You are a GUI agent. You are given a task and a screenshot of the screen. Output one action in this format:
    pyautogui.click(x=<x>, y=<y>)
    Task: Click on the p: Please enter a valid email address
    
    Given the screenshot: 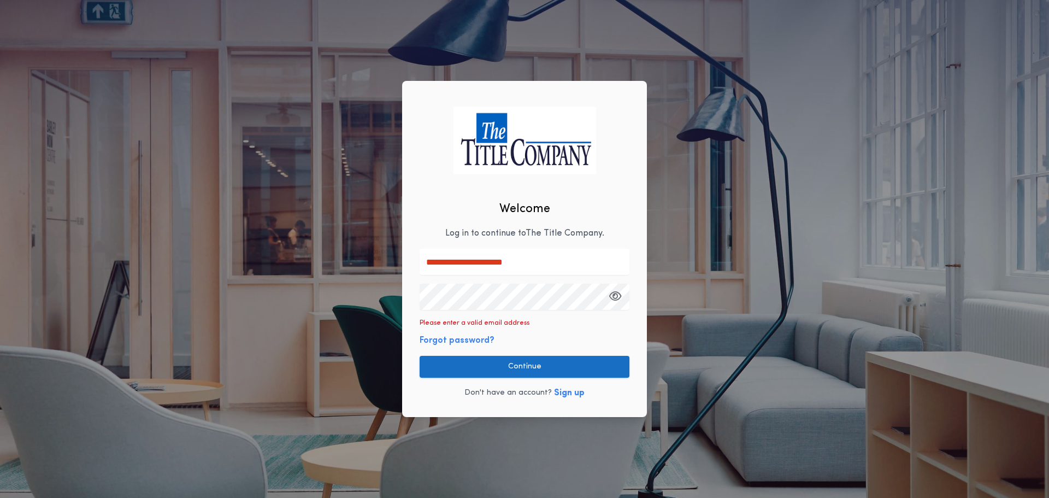 What is the action you would take?
    pyautogui.click(x=474, y=323)
    